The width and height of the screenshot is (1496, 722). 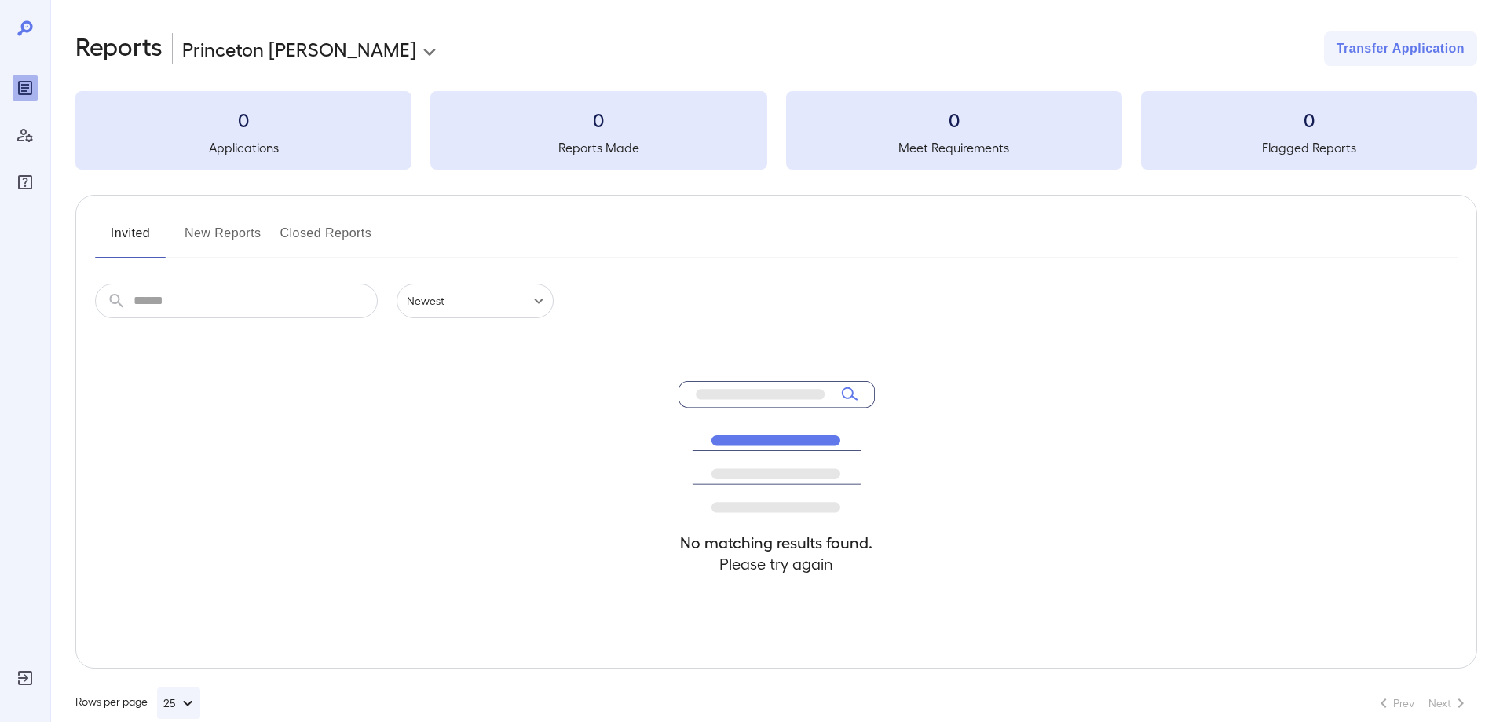 I want to click on h4: No matching results found., so click(x=777, y=542).